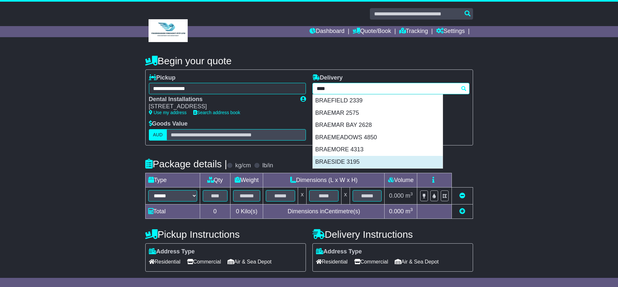  What do you see at coordinates (267, 166) in the screenshot?
I see `label: lb/in` at bounding box center [267, 166].